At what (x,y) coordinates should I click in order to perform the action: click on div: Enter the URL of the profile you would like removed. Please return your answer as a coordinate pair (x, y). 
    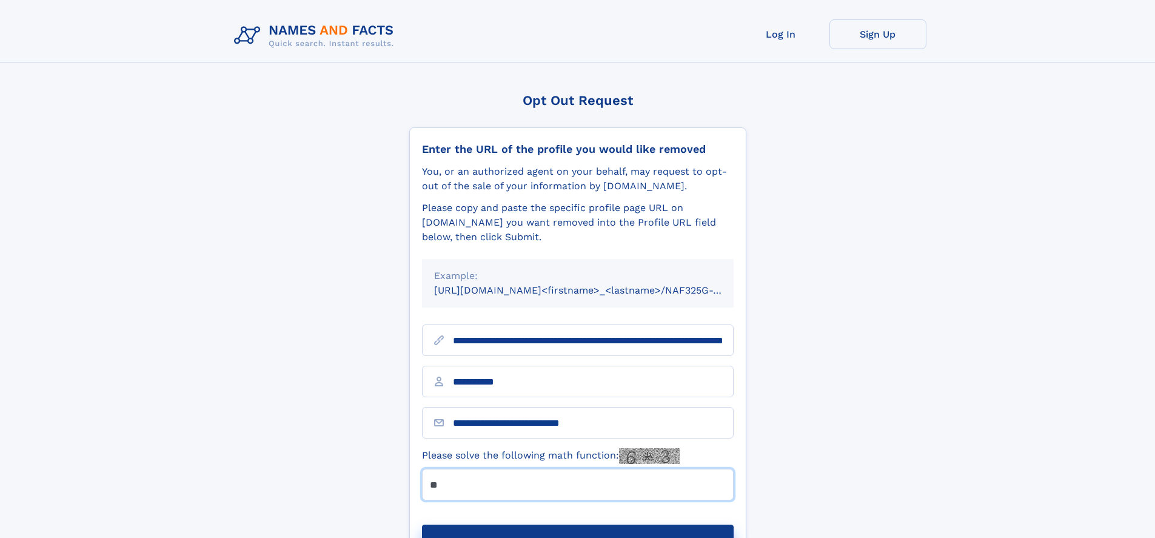
    Looking at the image, I should click on (578, 149).